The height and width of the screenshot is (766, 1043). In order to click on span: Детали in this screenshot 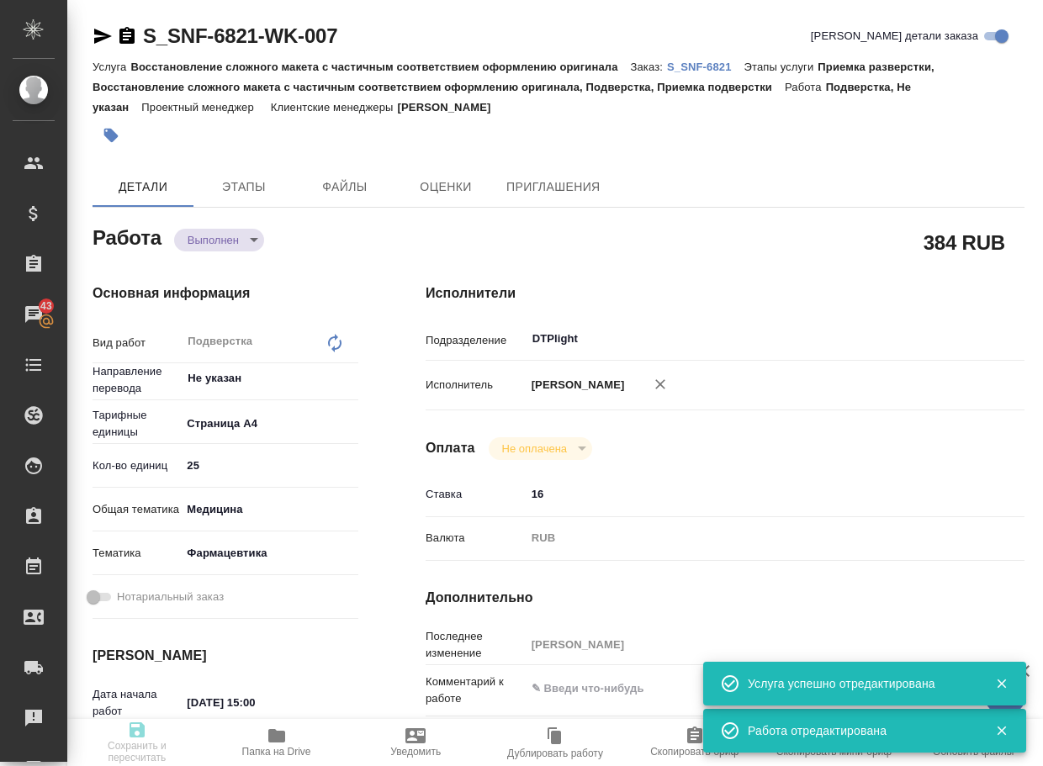, I will do `click(143, 187)`.